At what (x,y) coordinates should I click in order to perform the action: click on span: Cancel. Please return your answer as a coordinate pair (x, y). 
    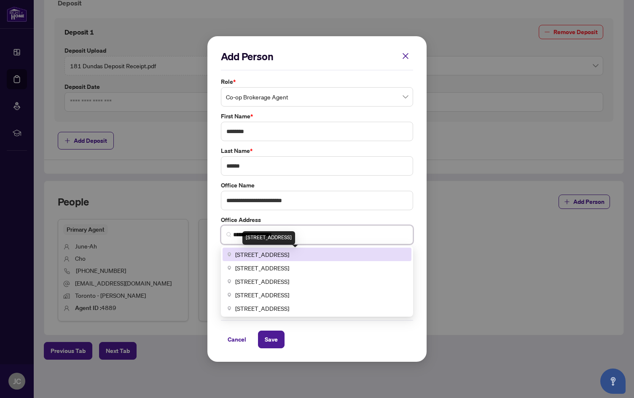
    Looking at the image, I should click on (237, 340).